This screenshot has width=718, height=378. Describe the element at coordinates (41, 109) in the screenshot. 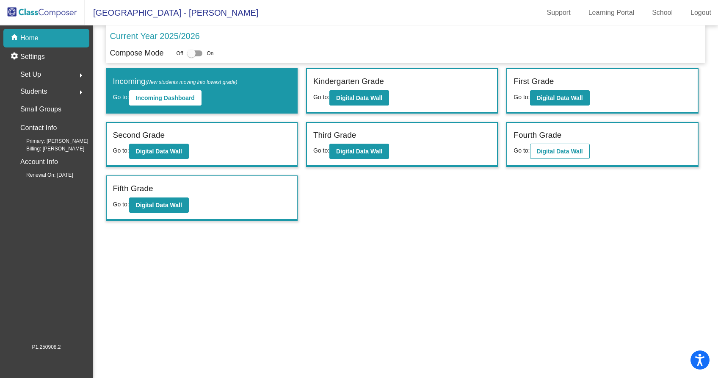

I see `p: Small Groups` at that location.